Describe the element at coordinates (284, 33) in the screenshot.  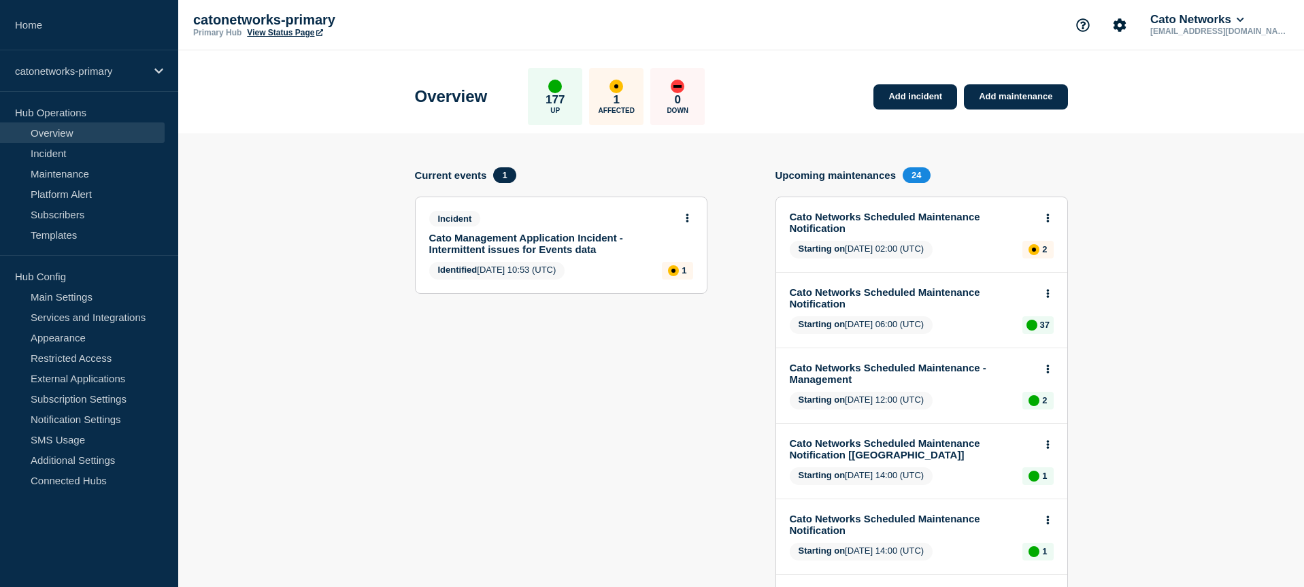
I see `a: View Status Page` at that location.